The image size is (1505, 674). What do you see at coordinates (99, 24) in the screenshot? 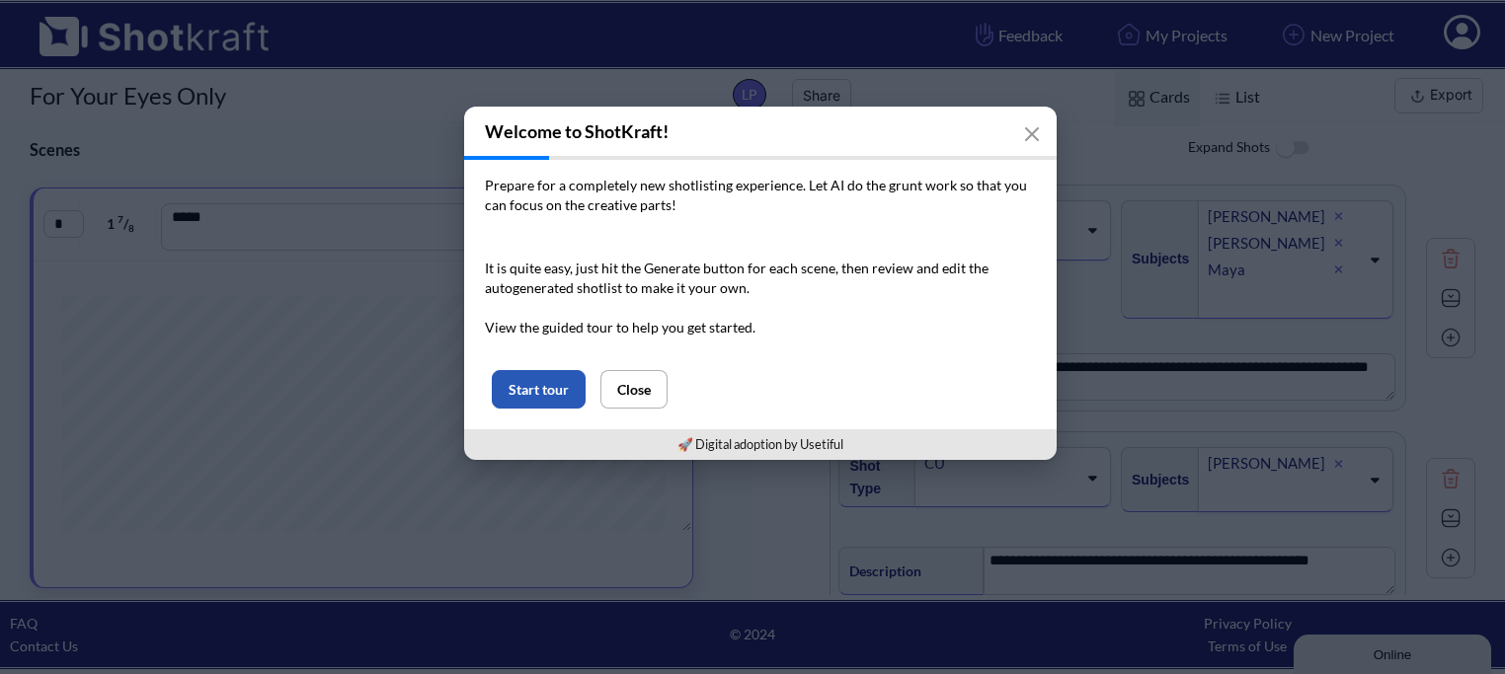
I see `div: Online` at bounding box center [99, 24].